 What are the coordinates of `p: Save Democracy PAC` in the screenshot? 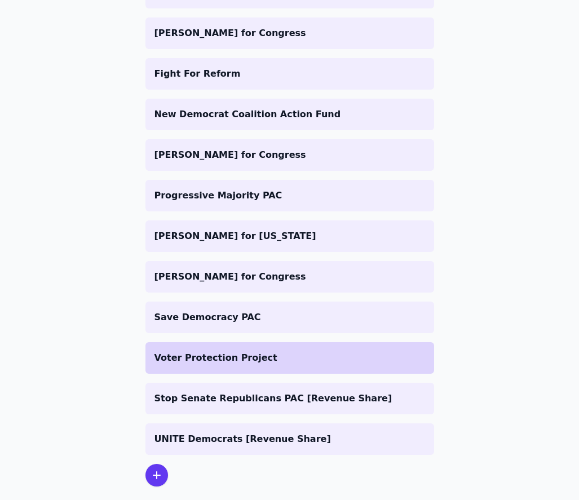 It's located at (290, 317).